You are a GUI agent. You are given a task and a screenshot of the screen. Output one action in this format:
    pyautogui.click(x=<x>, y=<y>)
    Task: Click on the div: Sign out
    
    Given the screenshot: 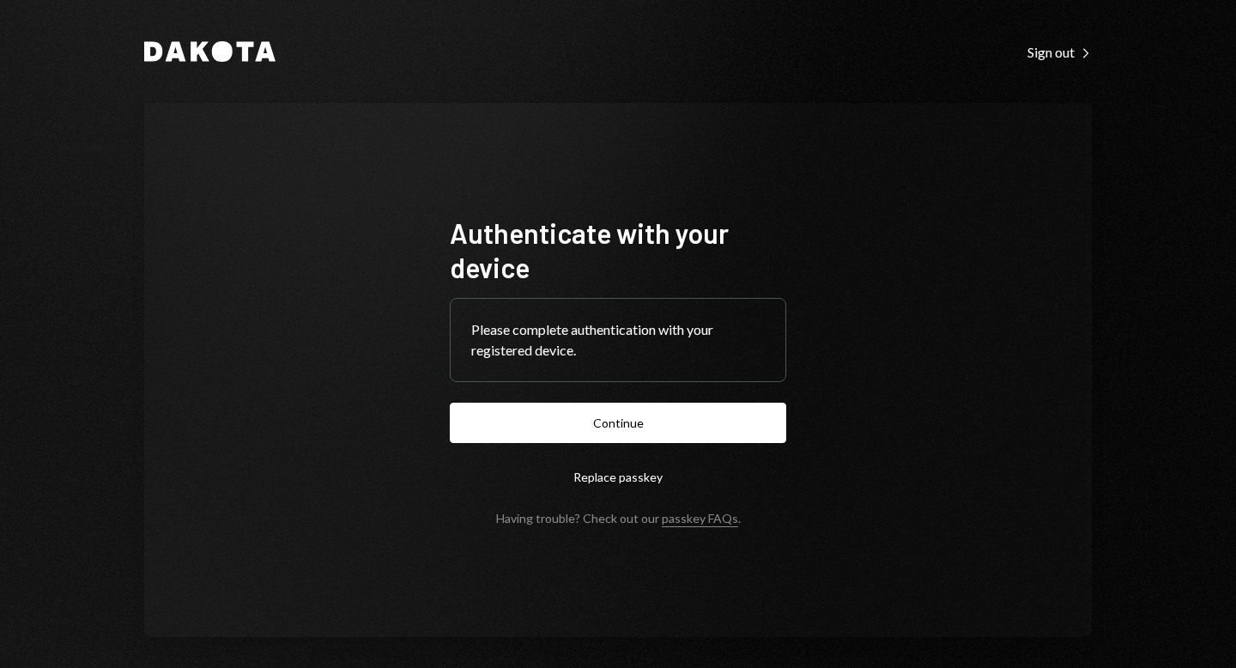 What is the action you would take?
    pyautogui.click(x=1059, y=52)
    